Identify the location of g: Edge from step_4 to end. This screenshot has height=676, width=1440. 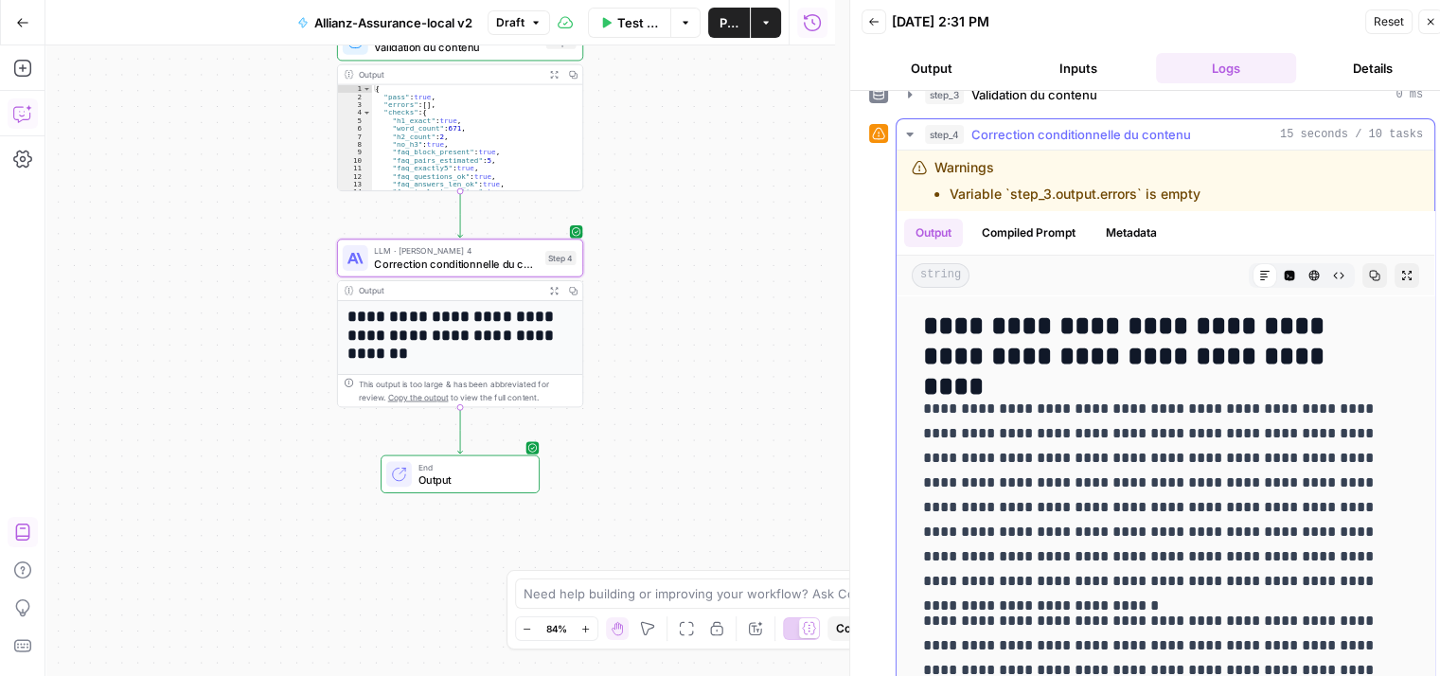
(459, 430).